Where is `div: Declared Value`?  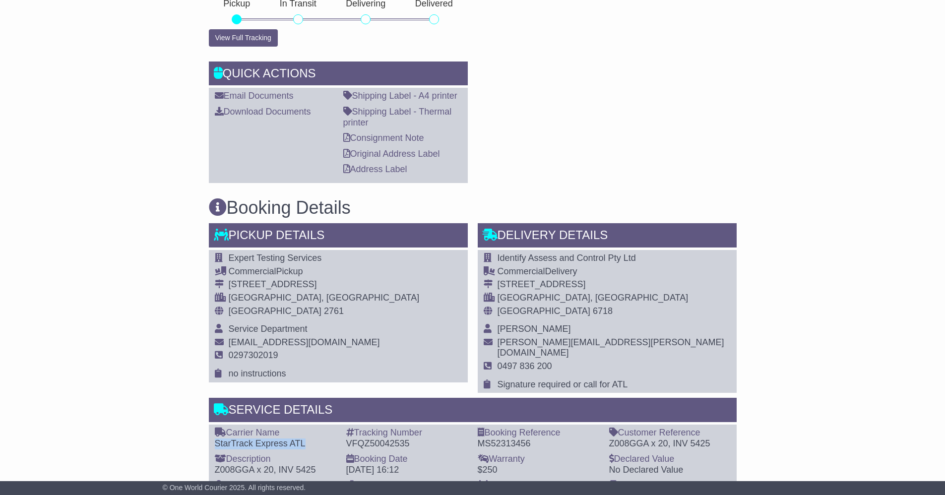 div: Declared Value is located at coordinates (670, 459).